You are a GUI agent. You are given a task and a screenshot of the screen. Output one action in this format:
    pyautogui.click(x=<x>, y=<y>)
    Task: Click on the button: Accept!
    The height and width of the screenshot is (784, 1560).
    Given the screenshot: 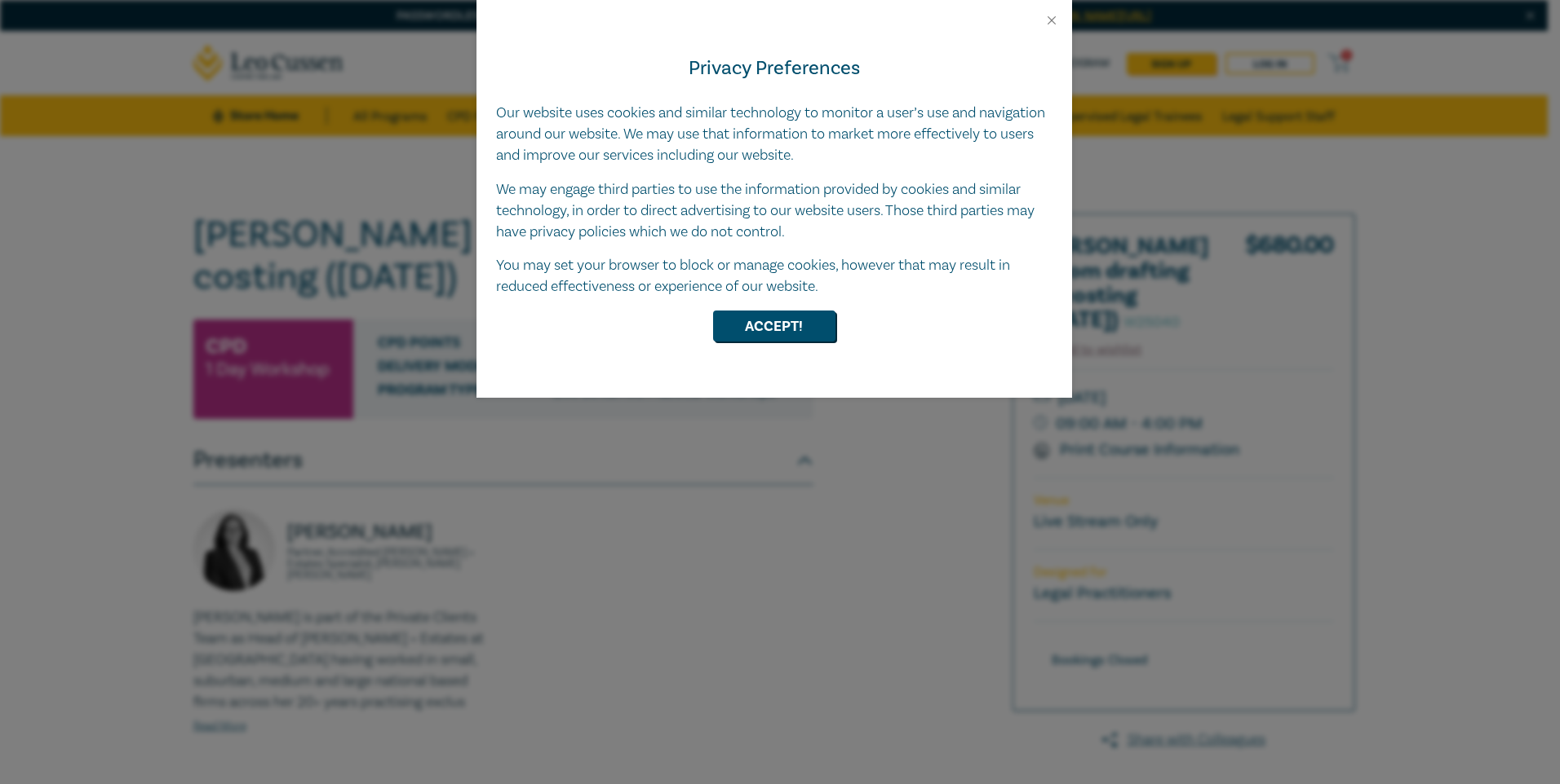 What is the action you would take?
    pyautogui.click(x=775, y=326)
    